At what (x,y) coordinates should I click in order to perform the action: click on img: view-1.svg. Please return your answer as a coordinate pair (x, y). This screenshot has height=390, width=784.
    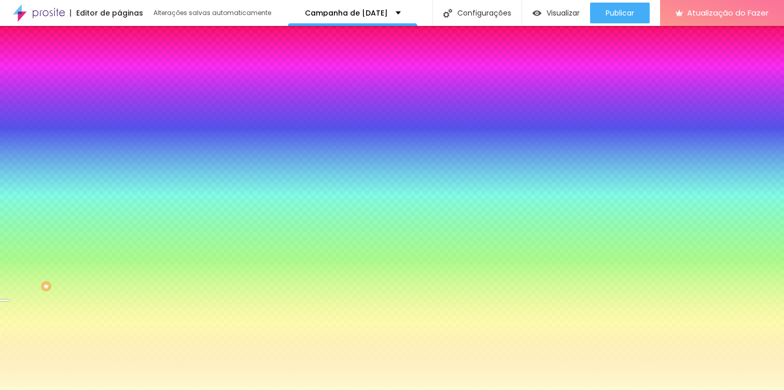
    Looking at the image, I should click on (536, 13).